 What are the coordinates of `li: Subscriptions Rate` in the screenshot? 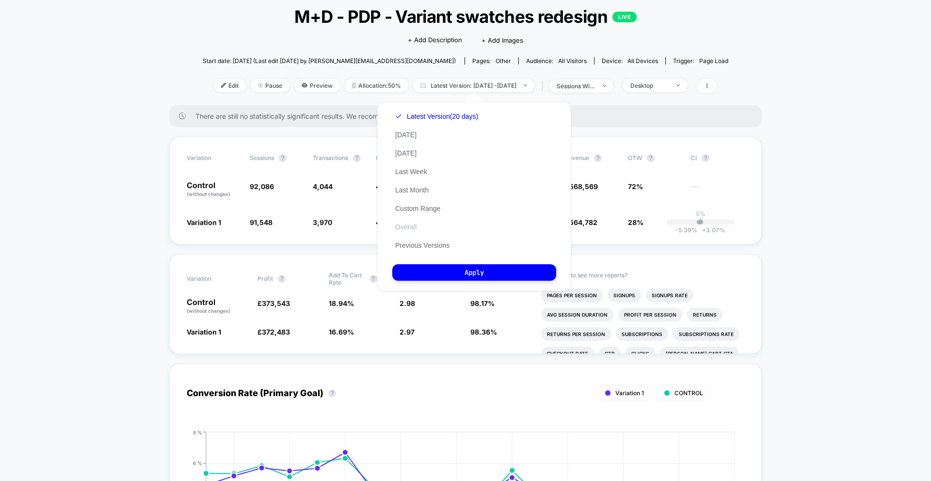 It's located at (706, 334).